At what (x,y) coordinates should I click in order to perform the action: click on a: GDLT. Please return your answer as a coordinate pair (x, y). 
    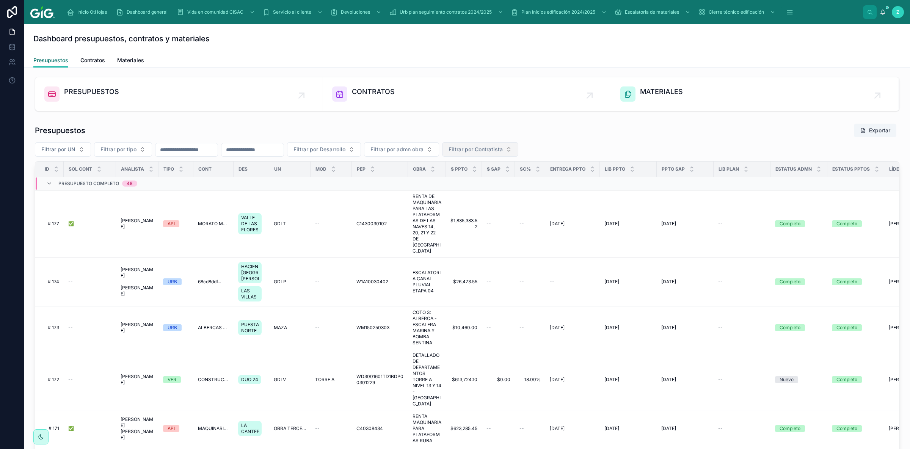
    Looking at the image, I should click on (290, 224).